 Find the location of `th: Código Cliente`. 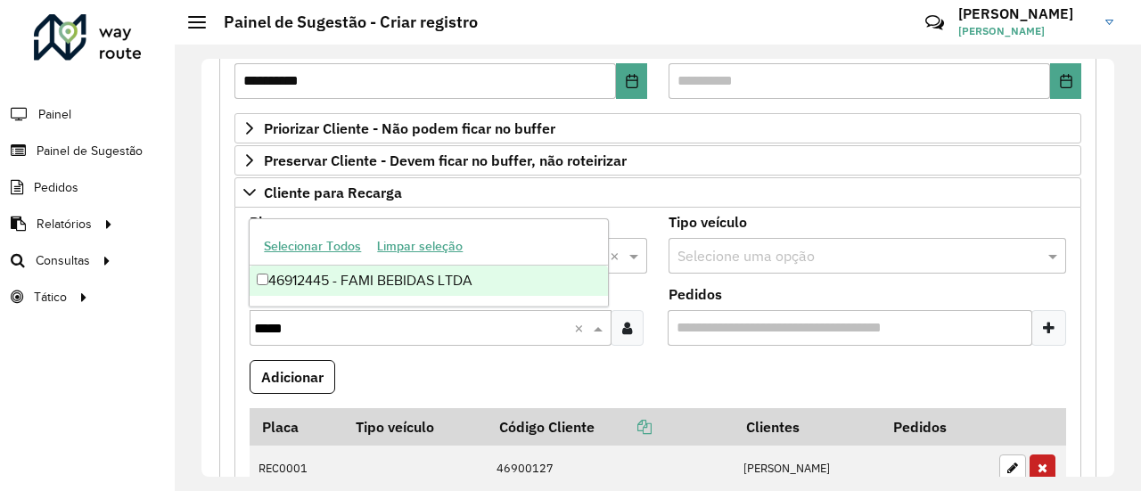

th: Código Cliente is located at coordinates (611, 427).